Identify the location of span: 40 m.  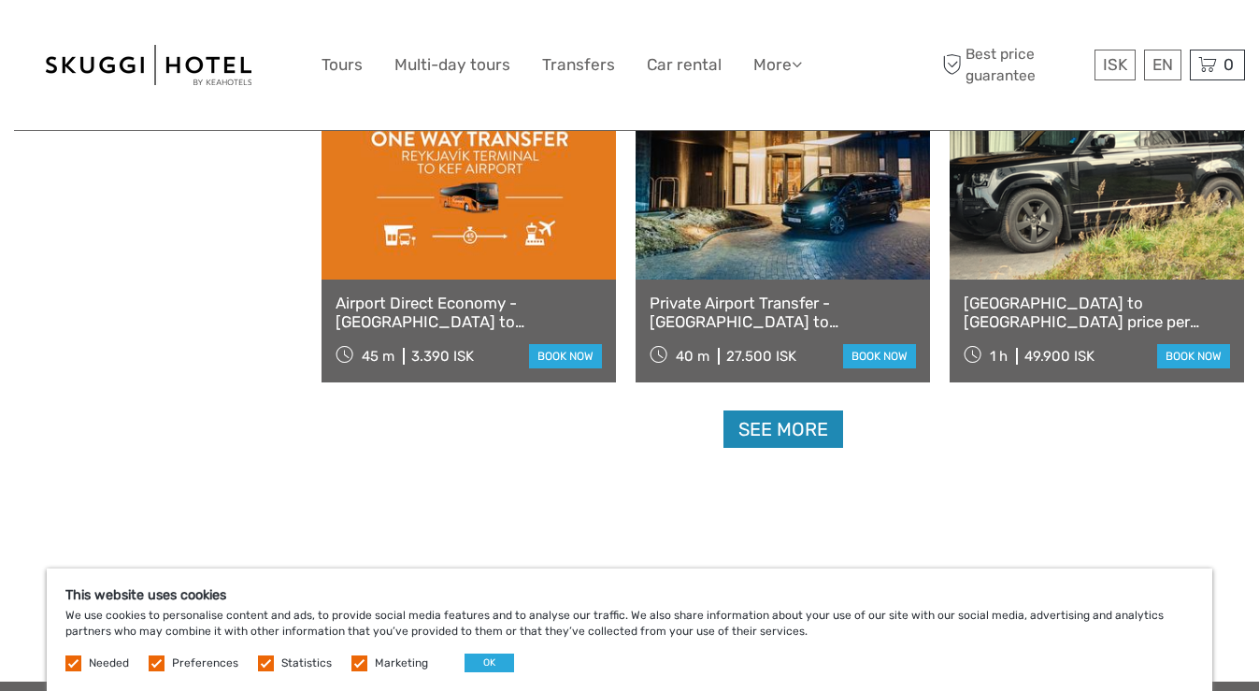
(692, 356).